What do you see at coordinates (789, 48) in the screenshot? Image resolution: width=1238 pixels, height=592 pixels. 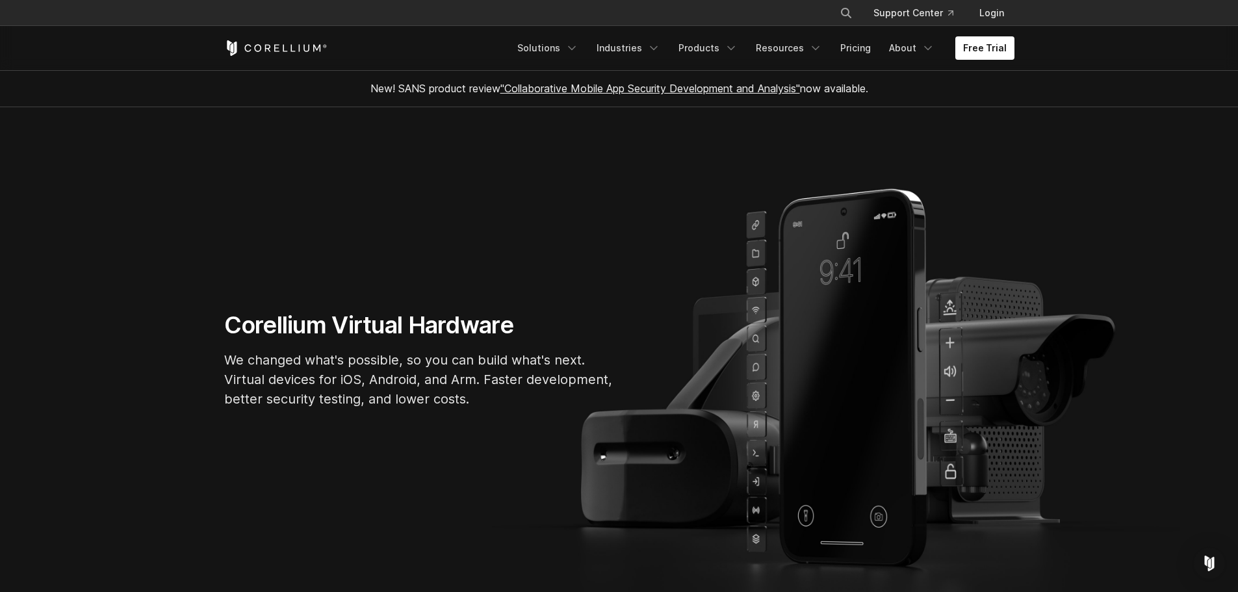 I see `a: Resources` at bounding box center [789, 48].